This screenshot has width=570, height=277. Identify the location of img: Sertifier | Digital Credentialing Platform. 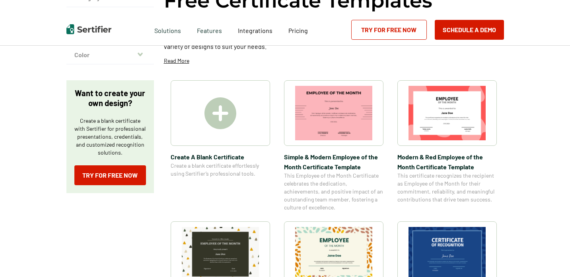
(89, 29).